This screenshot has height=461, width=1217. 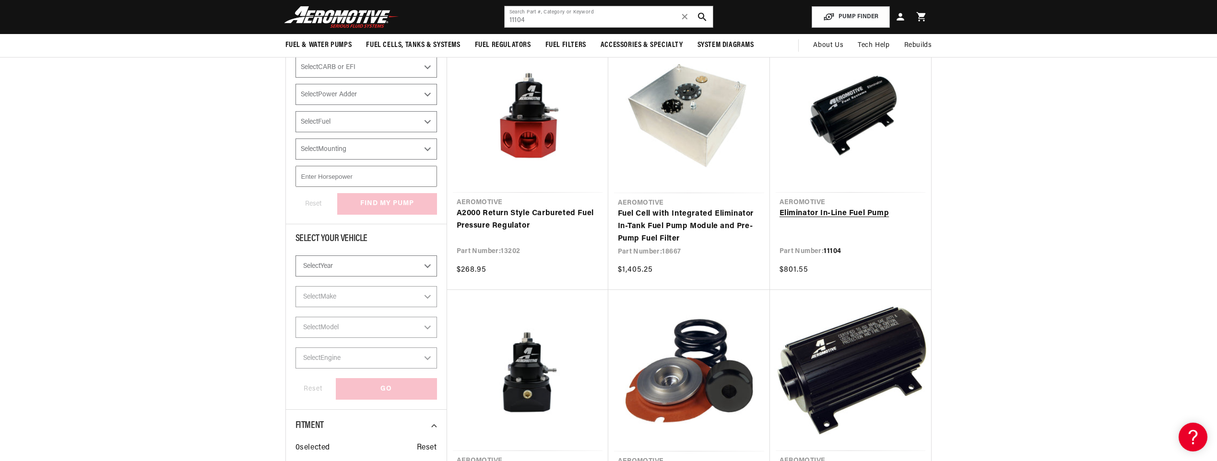 What do you see at coordinates (918, 46) in the screenshot?
I see `summary: Rebuilds` at bounding box center [918, 46].